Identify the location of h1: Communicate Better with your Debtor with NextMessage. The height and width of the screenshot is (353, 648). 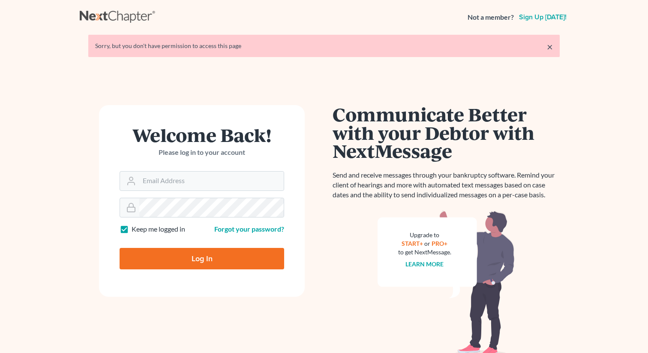
(446, 133).